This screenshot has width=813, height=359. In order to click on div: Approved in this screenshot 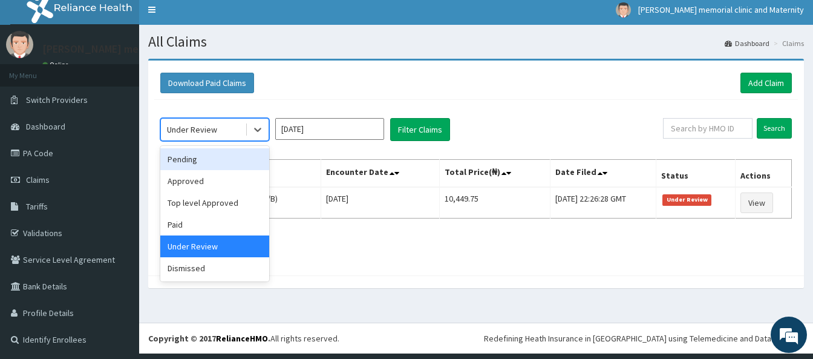, I will do `click(215, 181)`.